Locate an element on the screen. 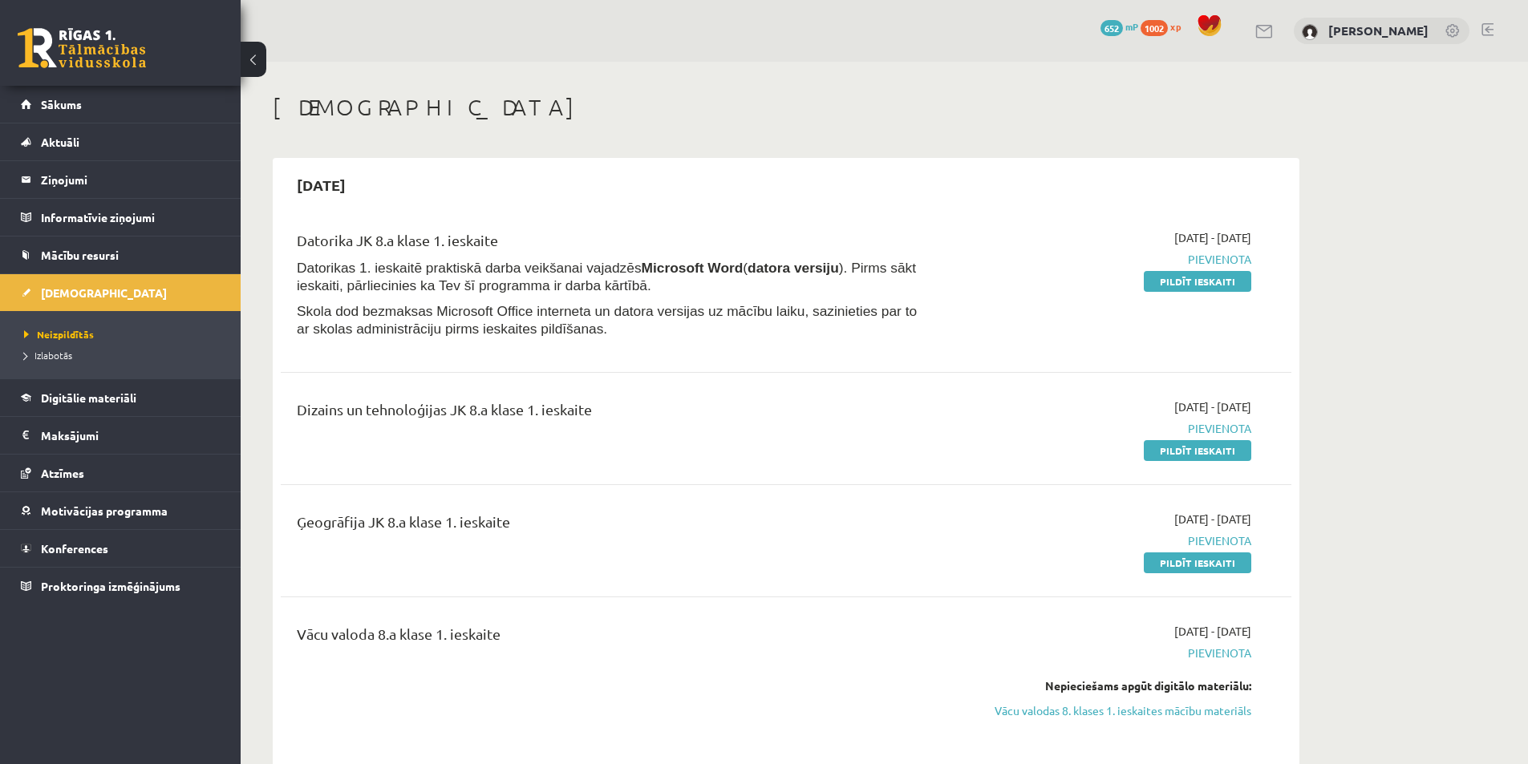 The height and width of the screenshot is (764, 1528). a: Maksājumi is located at coordinates (120, 436).